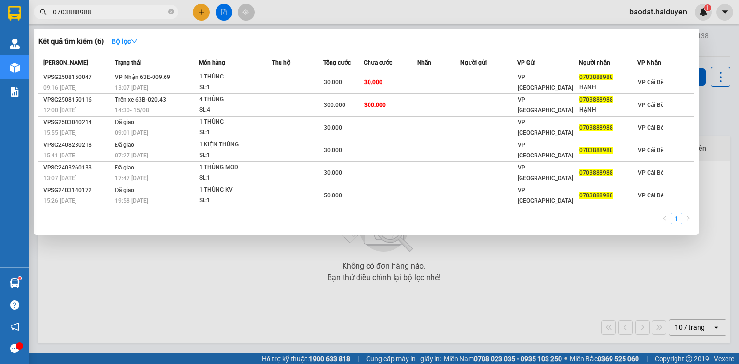 The height and width of the screenshot is (364, 739). What do you see at coordinates (235, 190) in the screenshot?
I see `div: 1 THÙNG KV` at bounding box center [235, 190].